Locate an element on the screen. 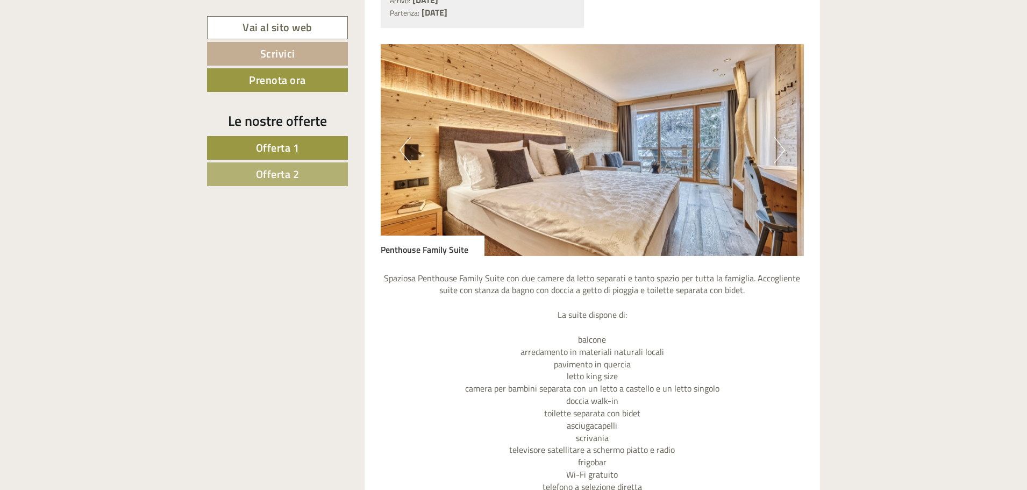 The image size is (1027, 490). img: image is located at coordinates (592, 150).